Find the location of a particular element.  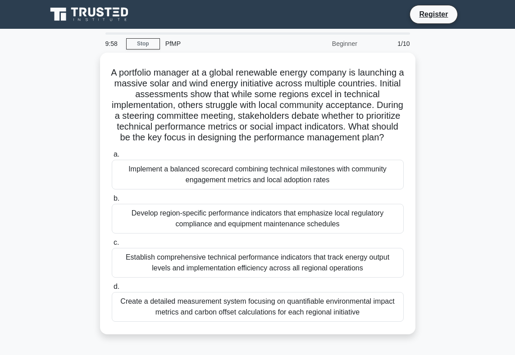

div: Beginner is located at coordinates (323, 44).